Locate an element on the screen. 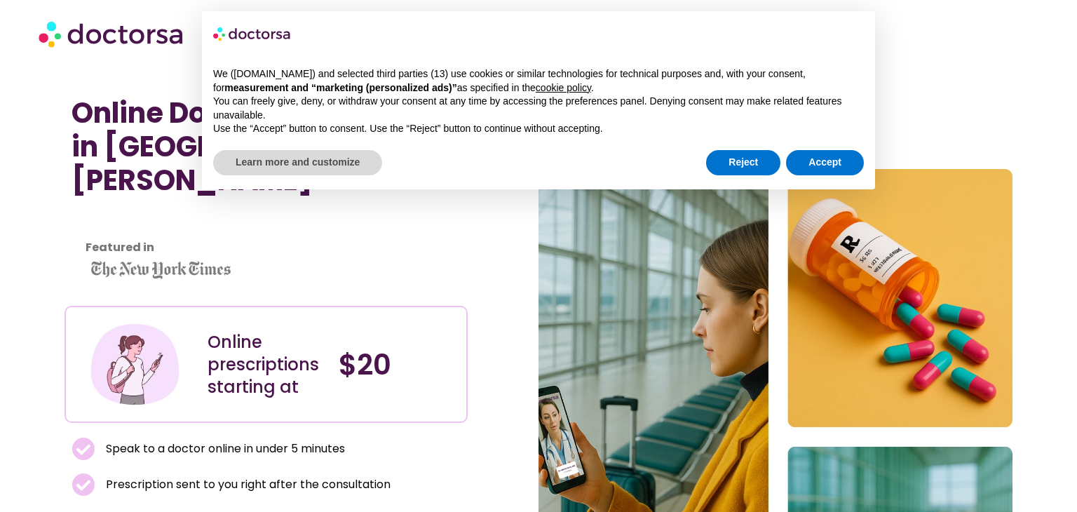 The width and height of the screenshot is (1077, 512). button: Reject is located at coordinates (743, 163).